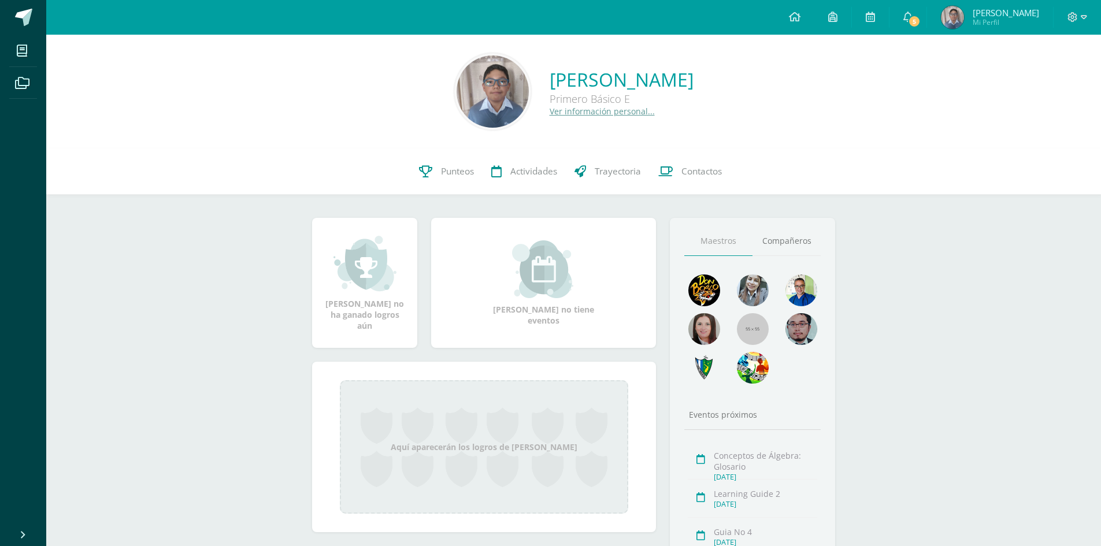 Image resolution: width=1101 pixels, height=546 pixels. Describe the element at coordinates (446, 172) in the screenshot. I see `a: Punteos` at that location.